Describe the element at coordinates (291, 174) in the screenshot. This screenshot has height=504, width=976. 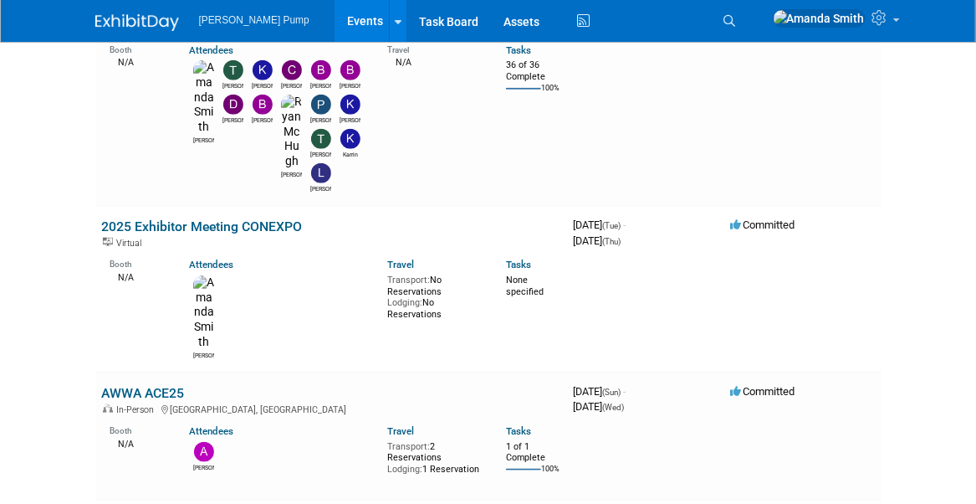
I see `div: Ryan McHugh` at that location.